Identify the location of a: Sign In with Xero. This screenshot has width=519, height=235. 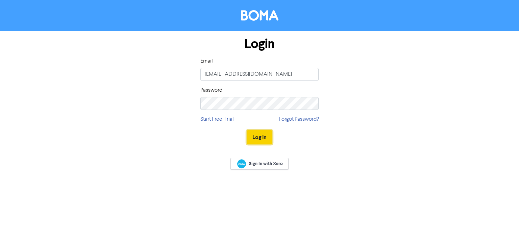
(259, 164).